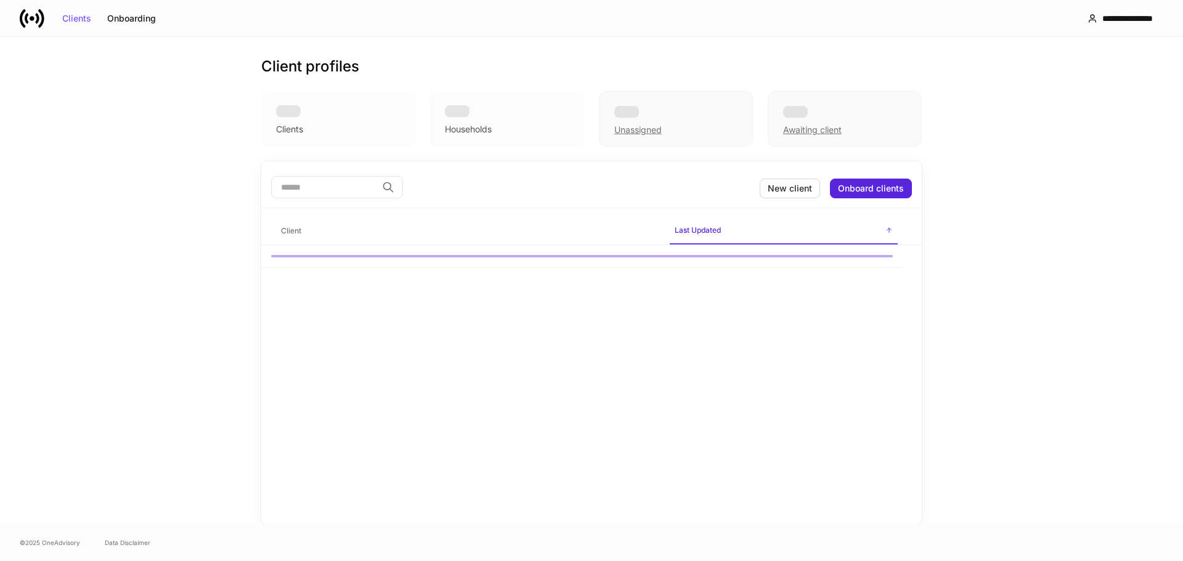 This screenshot has width=1183, height=561. What do you see at coordinates (50, 543) in the screenshot?
I see `span: © 2025 OneAdvisory` at bounding box center [50, 543].